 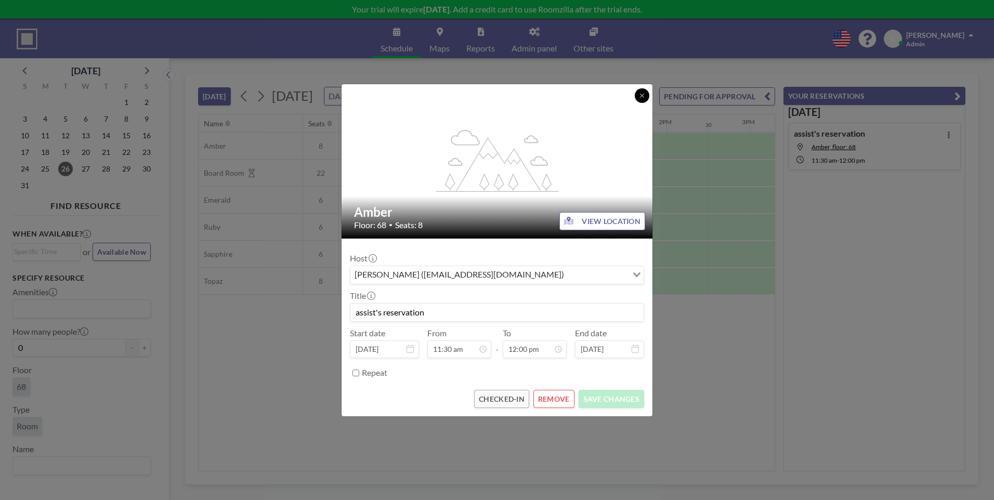 What do you see at coordinates (362, 296) in the screenshot?
I see `label: Title` at bounding box center [362, 296].